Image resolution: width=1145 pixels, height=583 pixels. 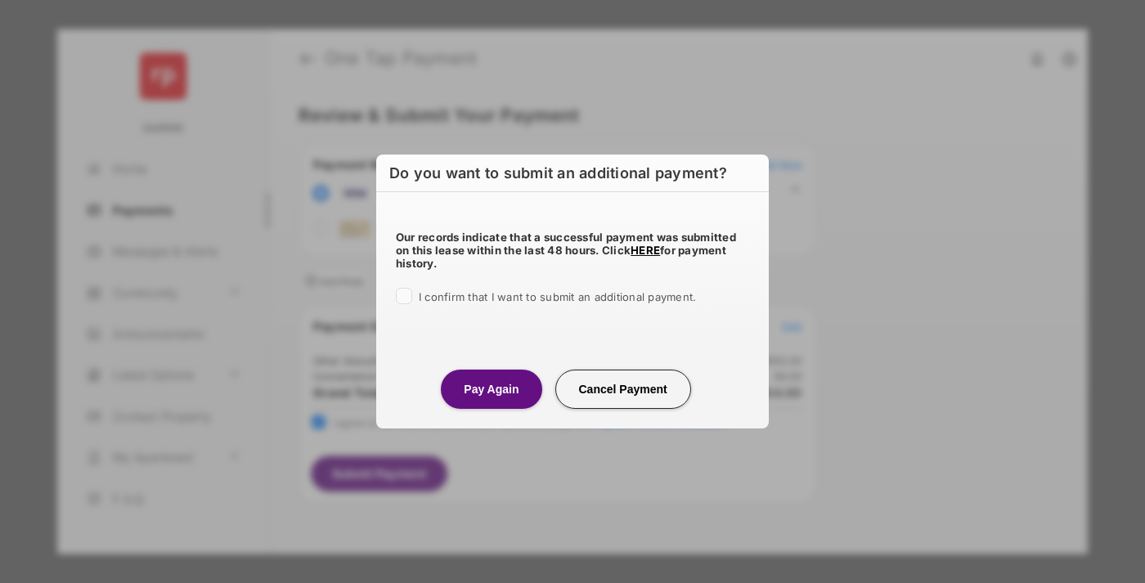 I want to click on h2: Do you want to submit an additional payment?, so click(x=573, y=173).